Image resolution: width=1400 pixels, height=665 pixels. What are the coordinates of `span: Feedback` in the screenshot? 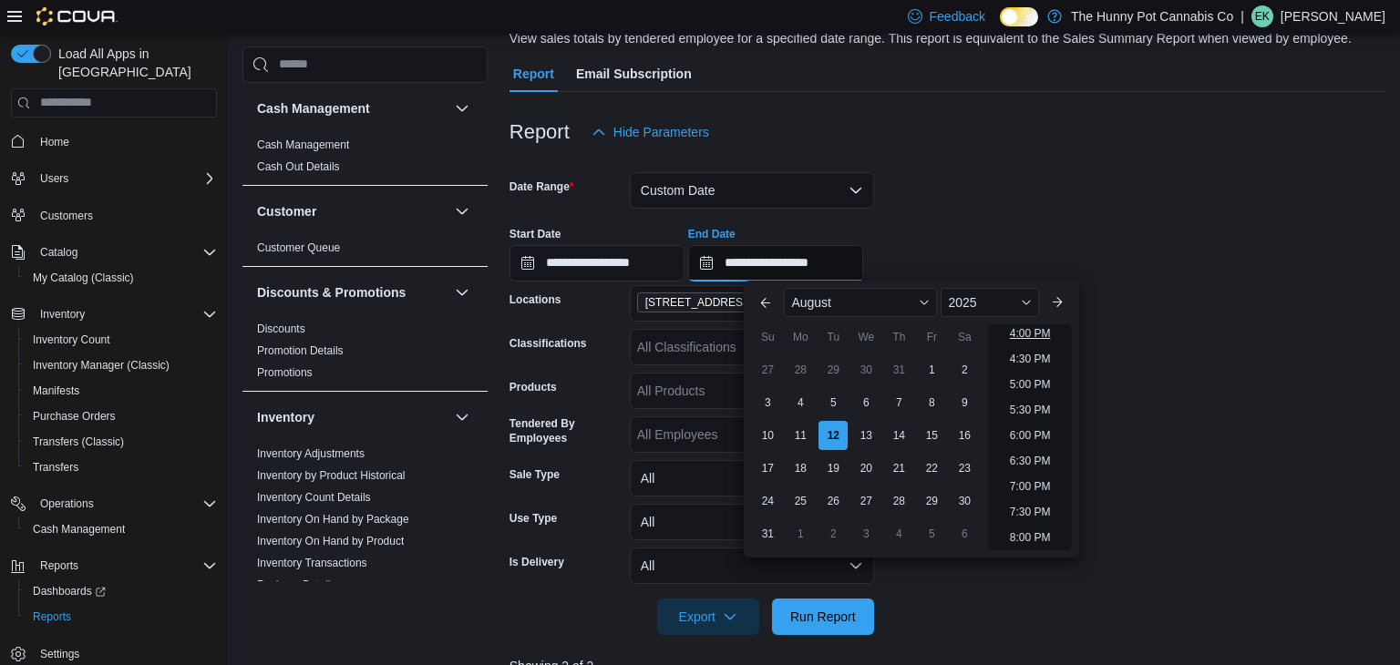 It's located at (957, 16).